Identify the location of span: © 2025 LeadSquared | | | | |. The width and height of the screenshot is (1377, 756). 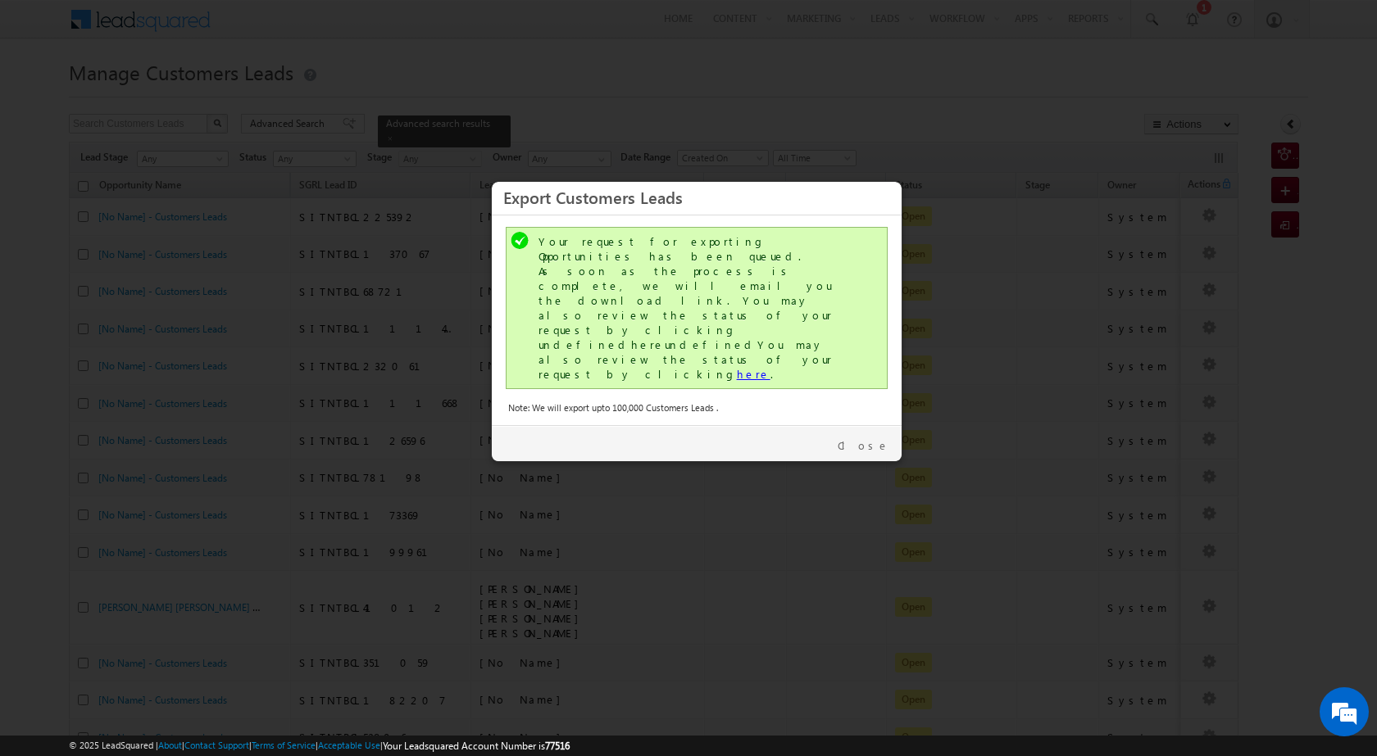
(319, 746).